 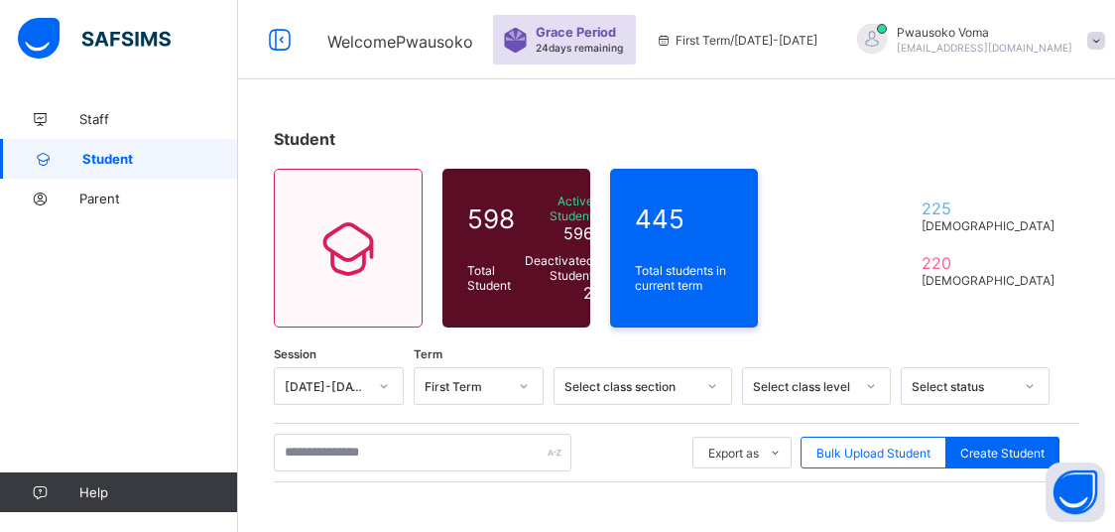 I want to click on span: Term, so click(x=428, y=354).